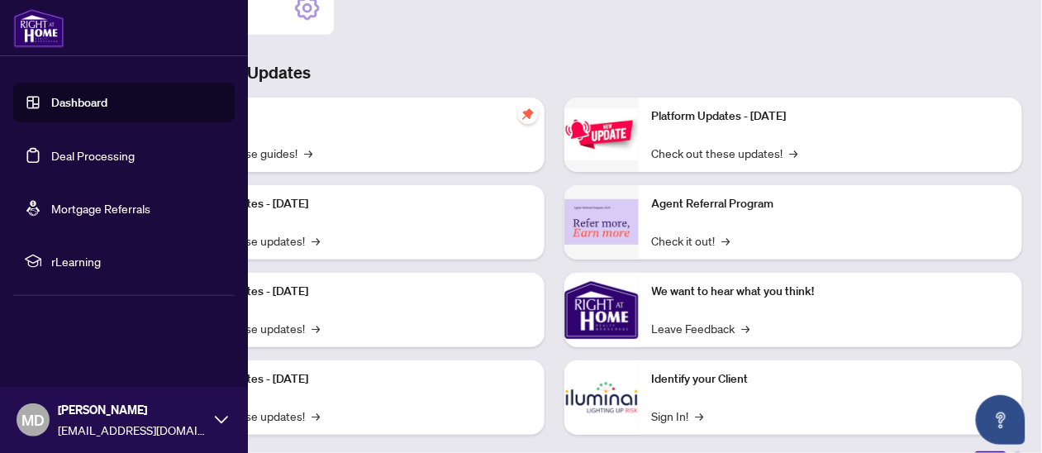 Image resolution: width=1042 pixels, height=453 pixels. What do you see at coordinates (830, 204) in the screenshot?
I see `p: Agent Referral Program` at bounding box center [830, 204].